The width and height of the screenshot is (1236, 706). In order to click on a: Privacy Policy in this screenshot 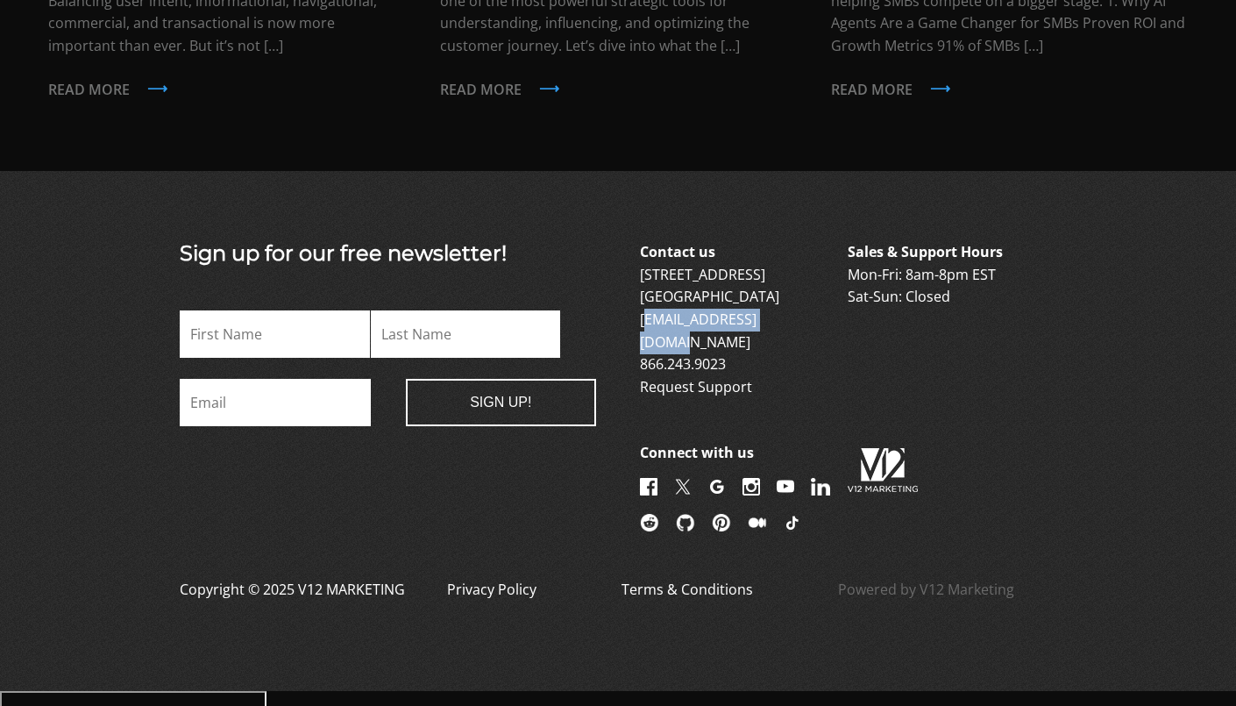, I will do `click(492, 600)`.